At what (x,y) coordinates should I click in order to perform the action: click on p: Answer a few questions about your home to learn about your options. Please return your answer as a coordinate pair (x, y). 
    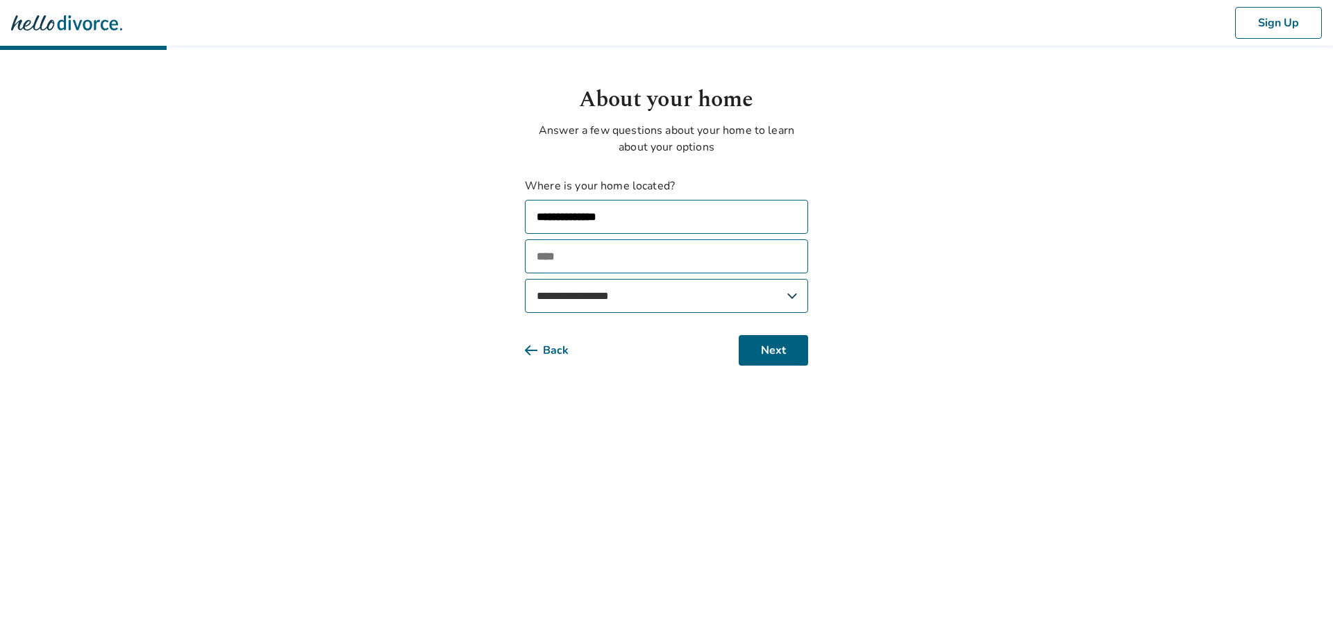
    Looking at the image, I should click on (666, 139).